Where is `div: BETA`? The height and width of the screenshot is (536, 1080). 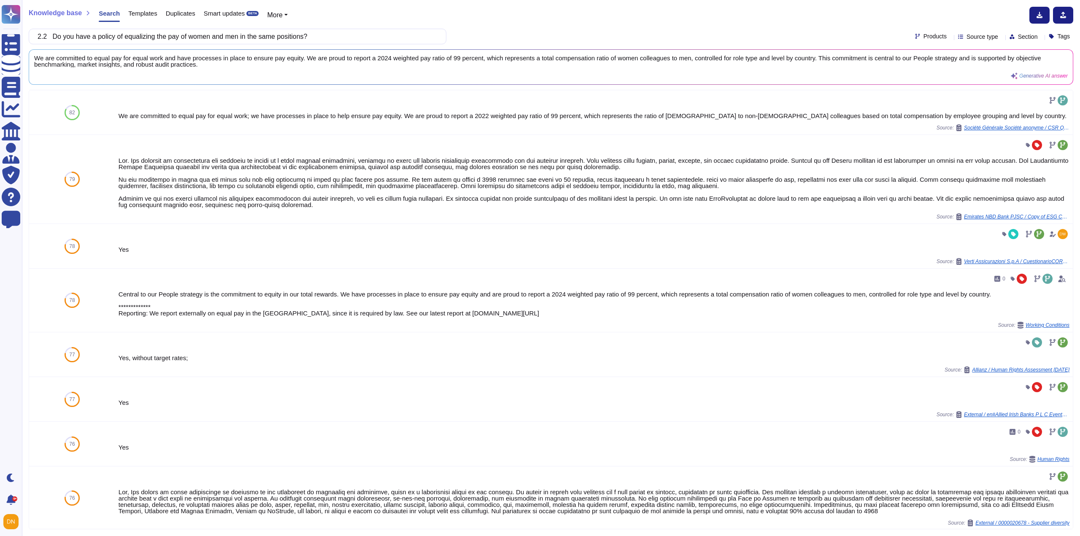 div: BETA is located at coordinates (252, 13).